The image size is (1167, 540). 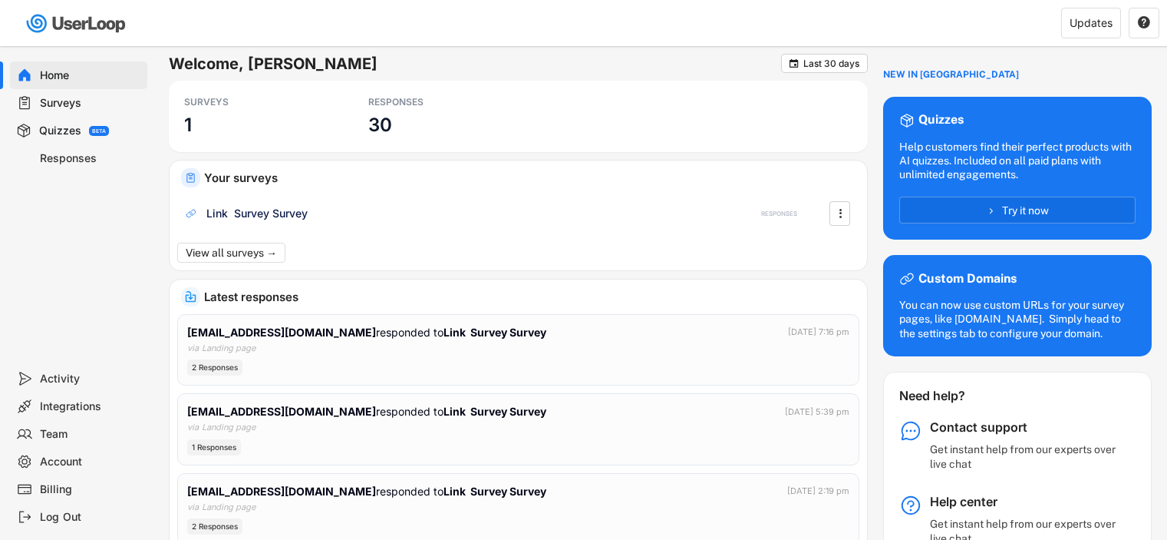 What do you see at coordinates (91, 378) in the screenshot?
I see `div: Activity` at bounding box center [91, 378].